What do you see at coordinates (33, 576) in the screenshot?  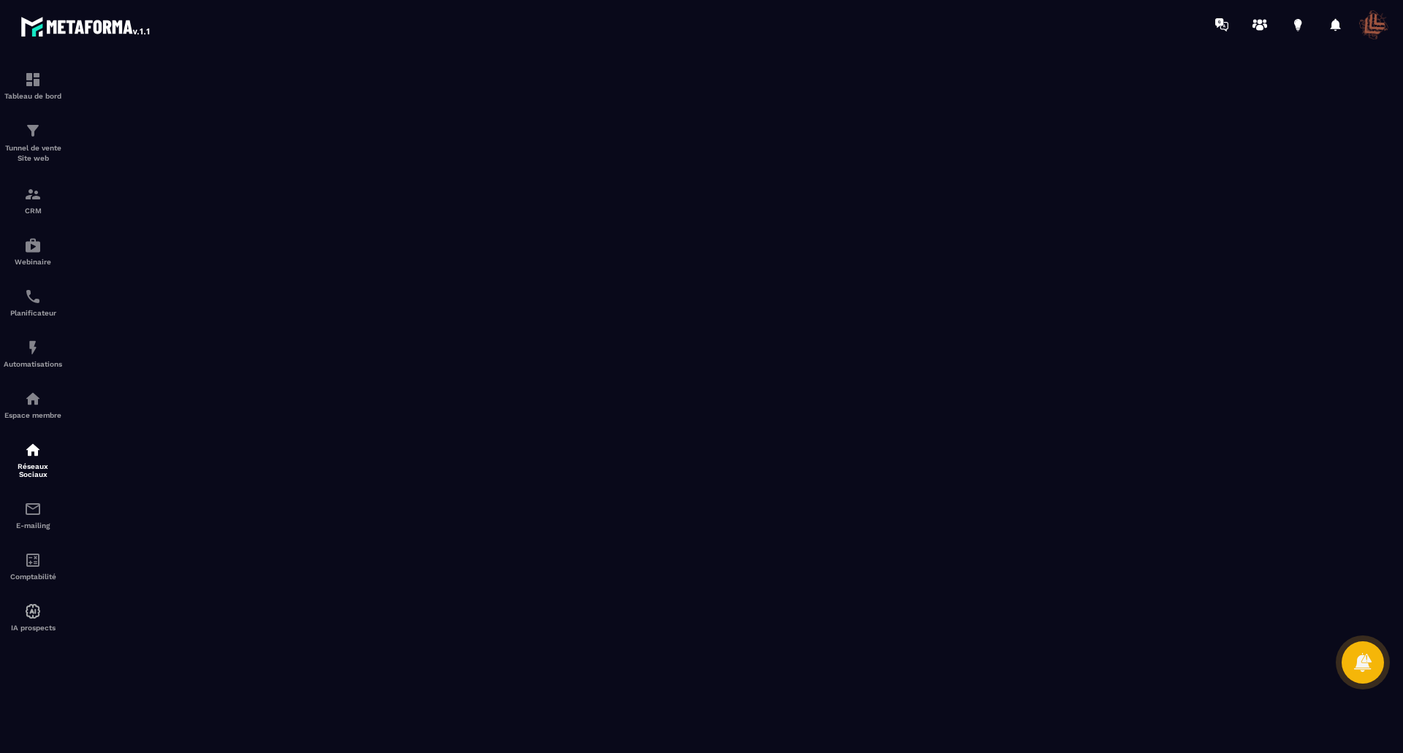 I see `p: Comptabilité` at bounding box center [33, 576].